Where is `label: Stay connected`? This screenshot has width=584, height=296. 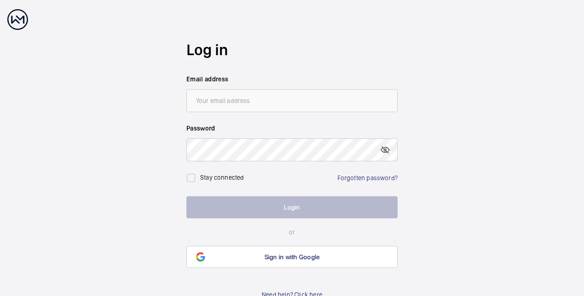 label: Stay connected is located at coordinates (222, 177).